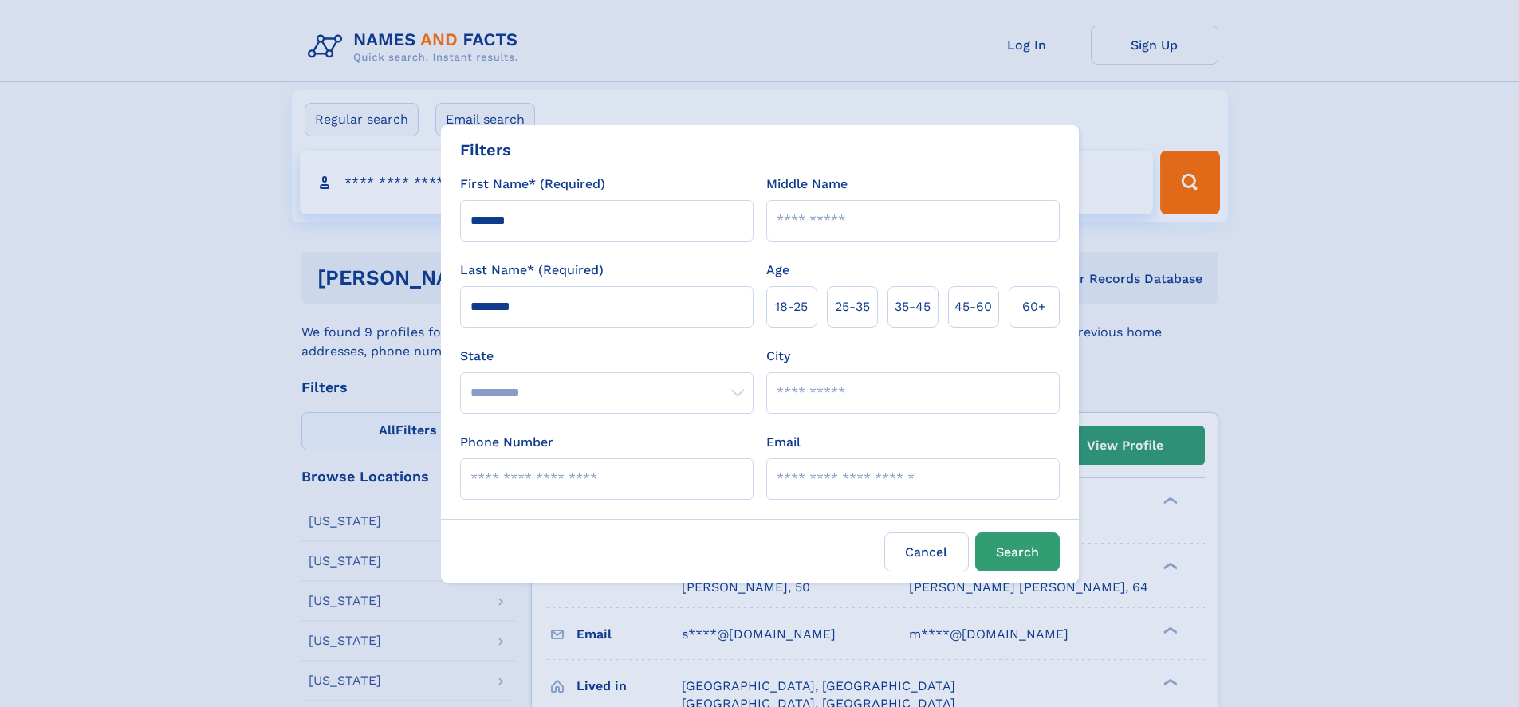 The width and height of the screenshot is (1519, 707). What do you see at coordinates (791, 307) in the screenshot?
I see `span: 18‑25` at bounding box center [791, 307].